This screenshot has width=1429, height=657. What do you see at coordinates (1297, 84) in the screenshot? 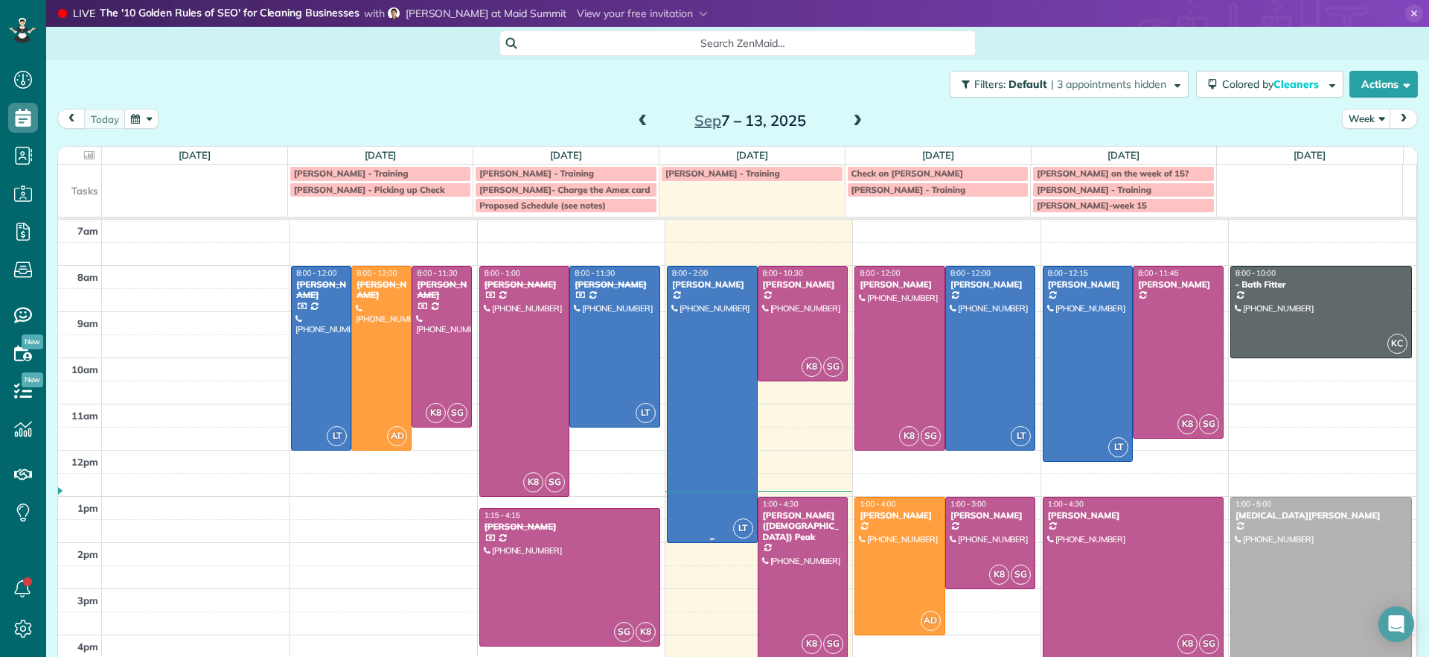
I see `span: Cleaners` at bounding box center [1297, 84].